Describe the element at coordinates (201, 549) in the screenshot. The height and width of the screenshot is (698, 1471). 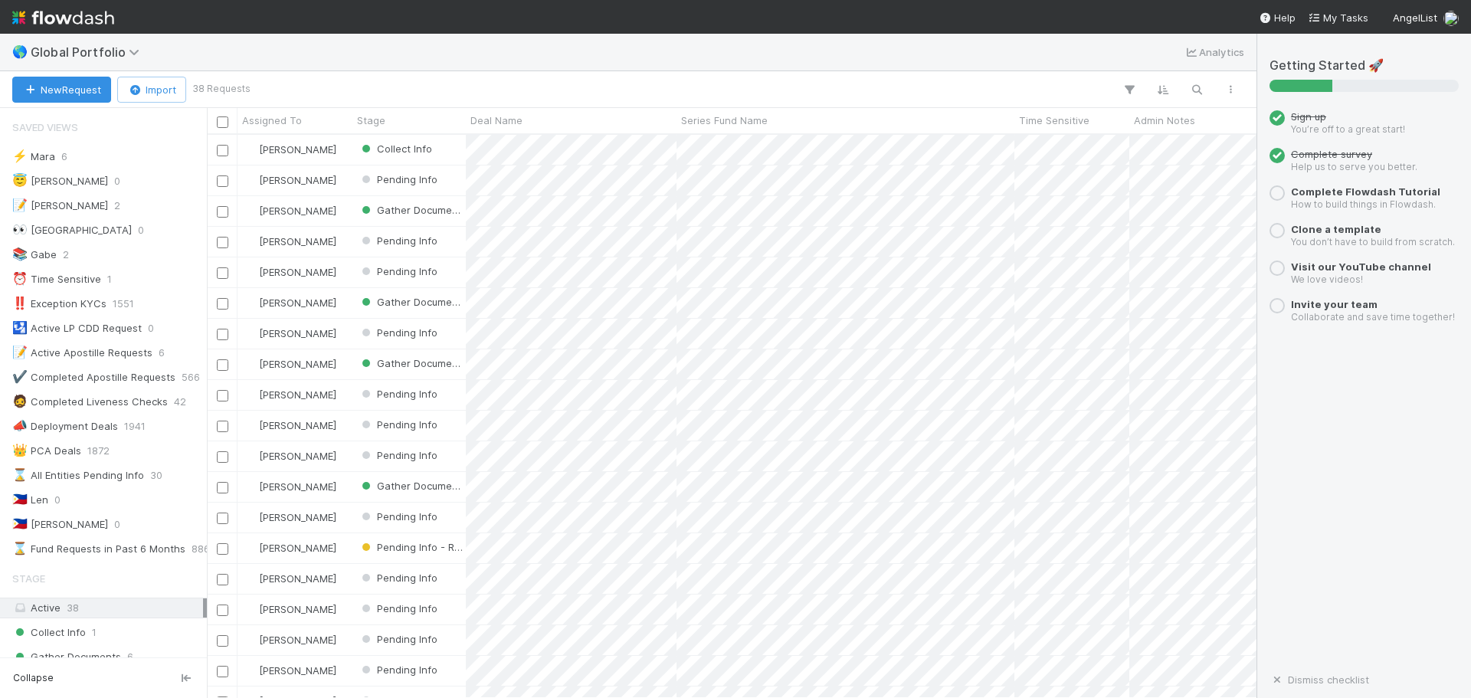
I see `span: 886` at that location.